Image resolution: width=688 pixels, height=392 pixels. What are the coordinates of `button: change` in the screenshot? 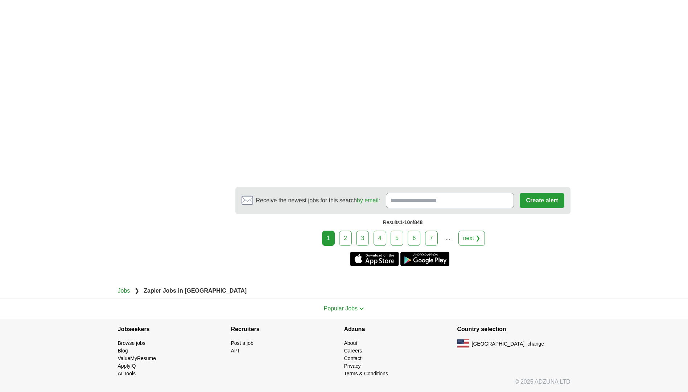 It's located at (536, 344).